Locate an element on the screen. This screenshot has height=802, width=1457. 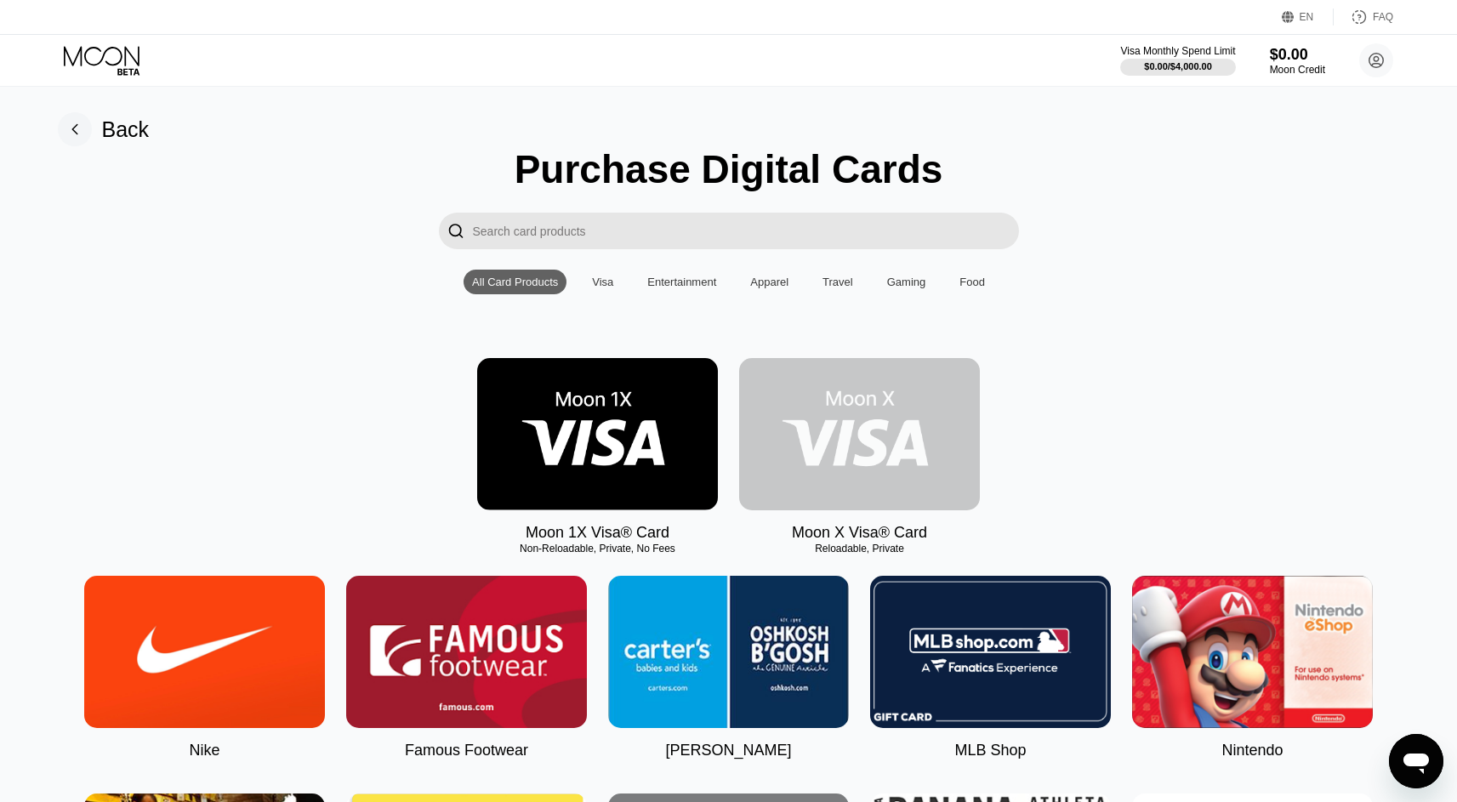
div: Moon Credit is located at coordinates (1297, 70).